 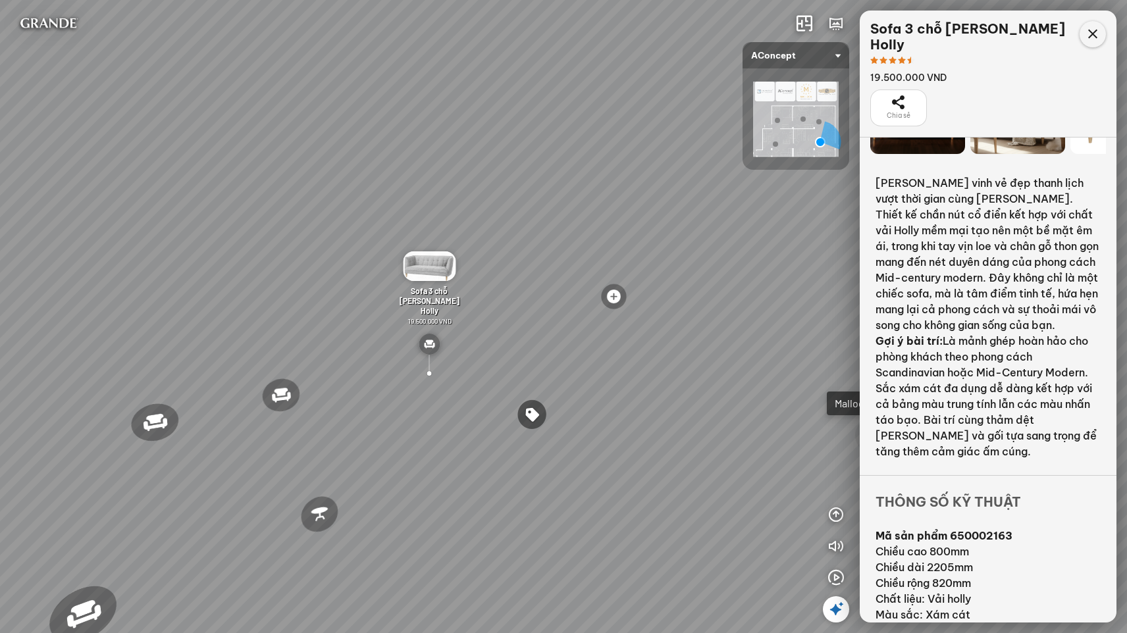 I want to click on div: Malloca Showroom, so click(x=878, y=404).